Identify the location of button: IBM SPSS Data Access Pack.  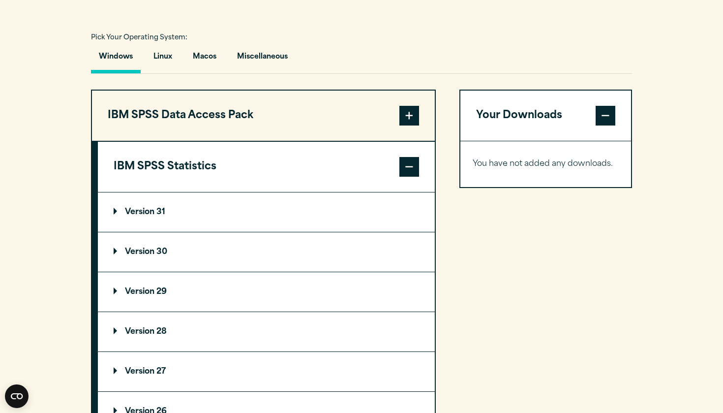
(263, 116).